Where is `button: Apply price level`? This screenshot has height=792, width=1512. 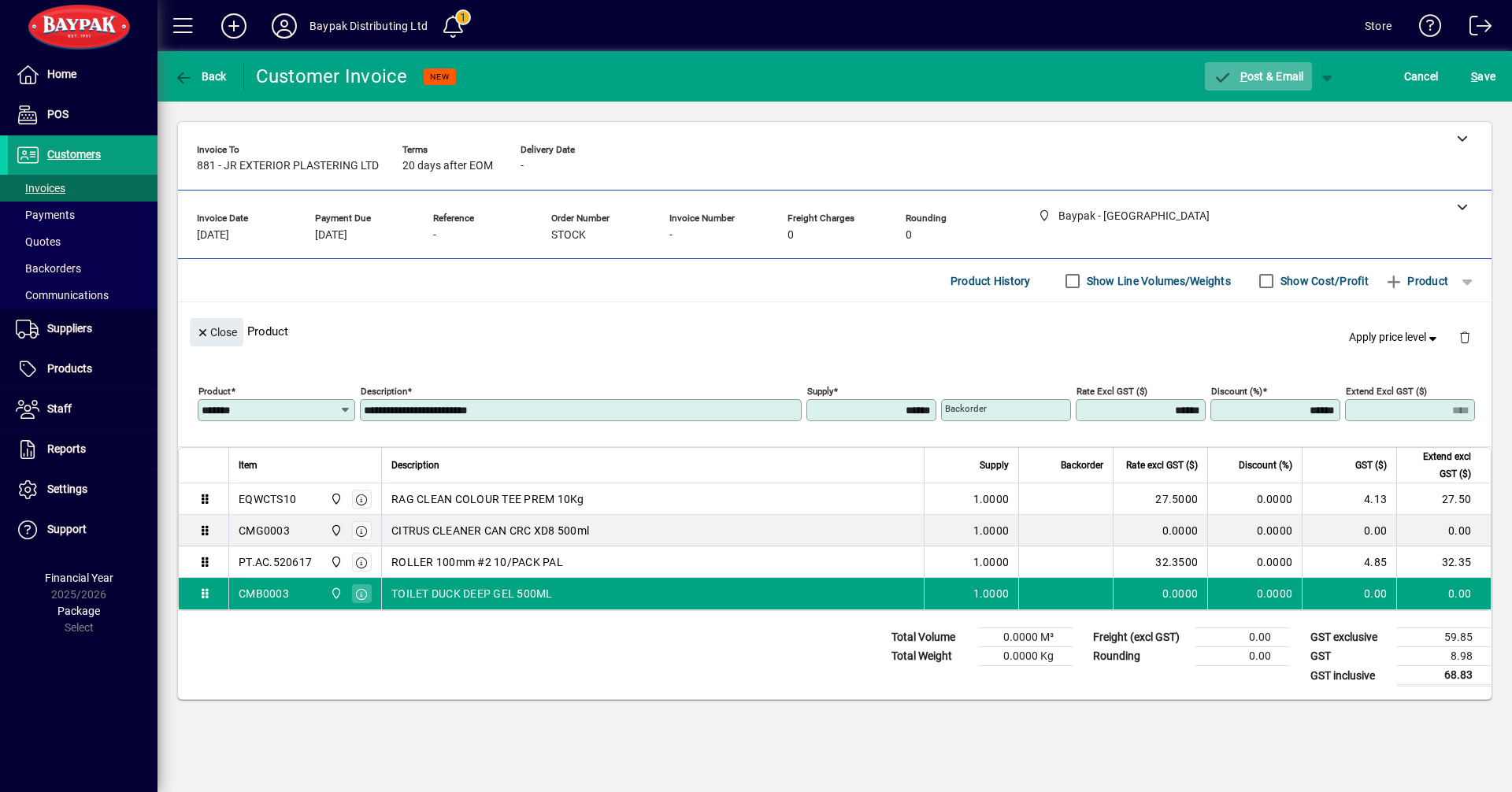
button: Apply price level is located at coordinates (1394, 338).